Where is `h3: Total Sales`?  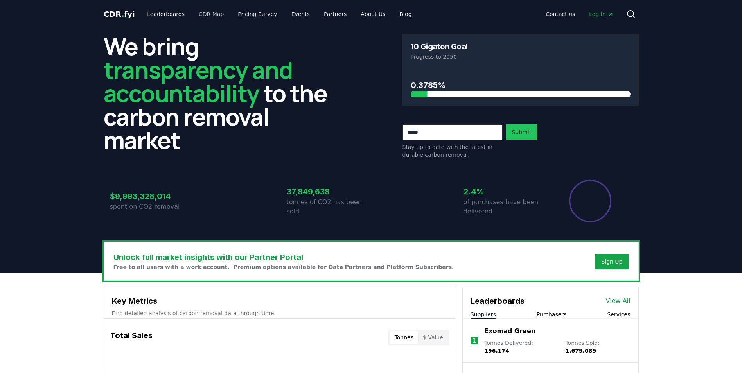 h3: Total Sales is located at coordinates (131, 337).